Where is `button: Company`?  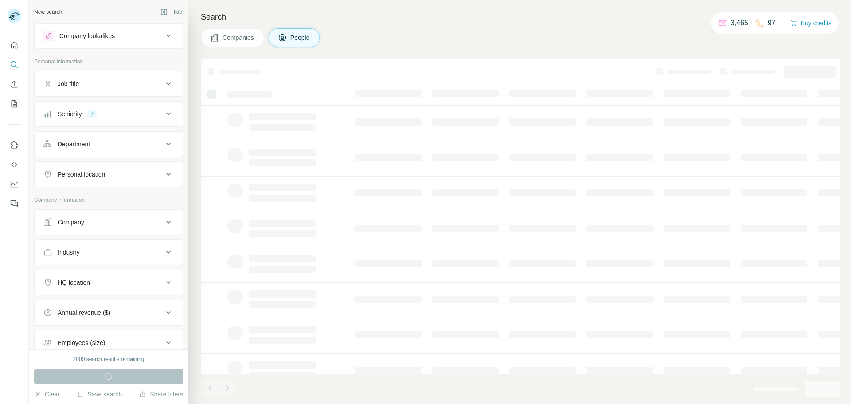 button: Company is located at coordinates (109, 222).